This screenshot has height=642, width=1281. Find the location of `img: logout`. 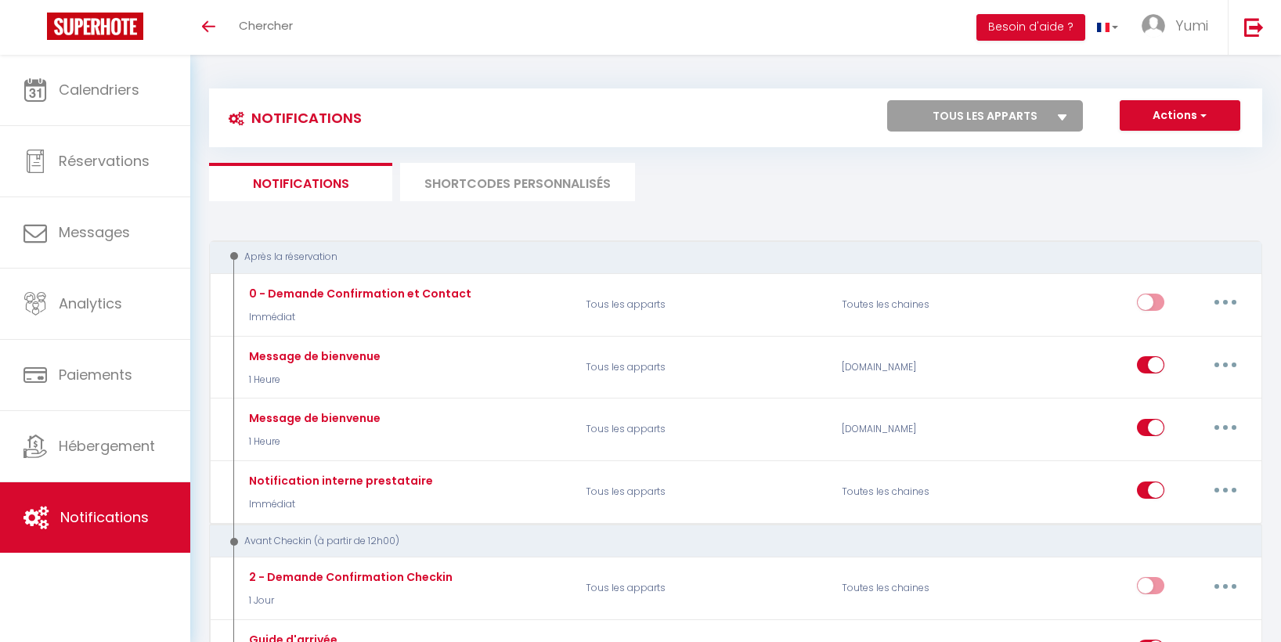

img: logout is located at coordinates (1254, 27).